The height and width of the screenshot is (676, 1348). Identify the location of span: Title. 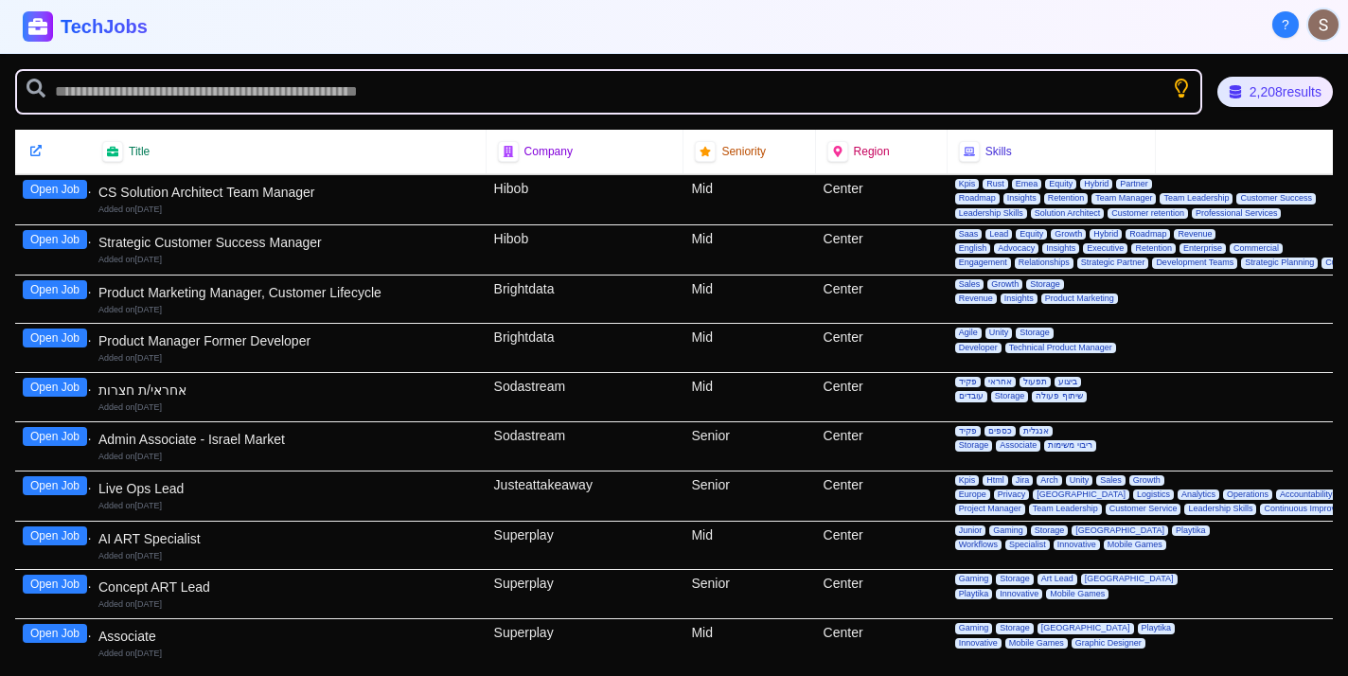
(139, 151).